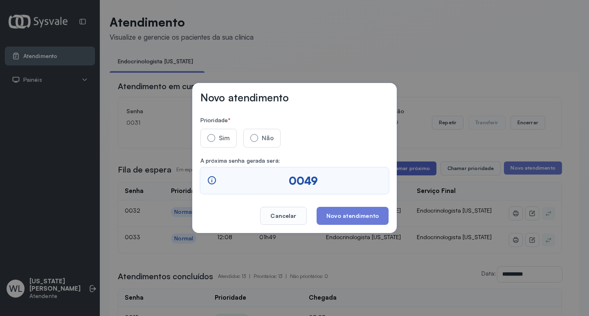 The height and width of the screenshot is (316, 589). What do you see at coordinates (283, 216) in the screenshot?
I see `button: Cancelar` at bounding box center [283, 216].